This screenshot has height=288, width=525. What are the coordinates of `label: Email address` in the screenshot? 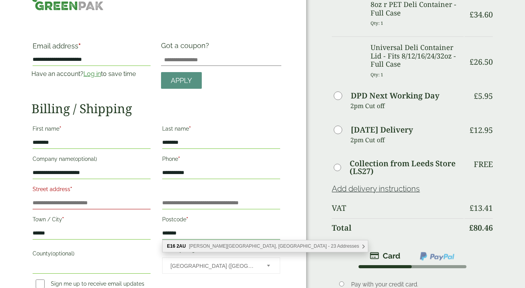 It's located at (92, 48).